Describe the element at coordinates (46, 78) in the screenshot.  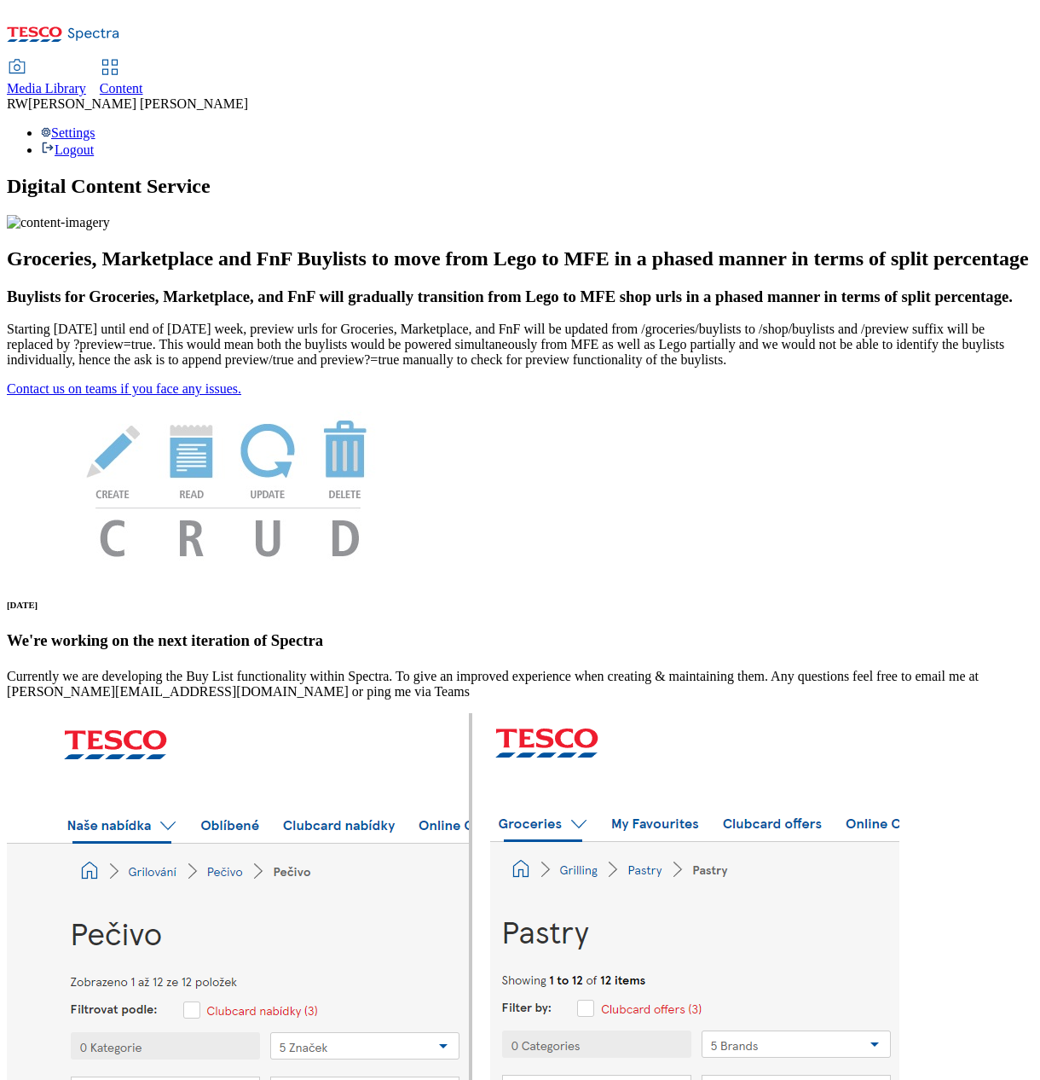
I see `a: Media Library` at that location.